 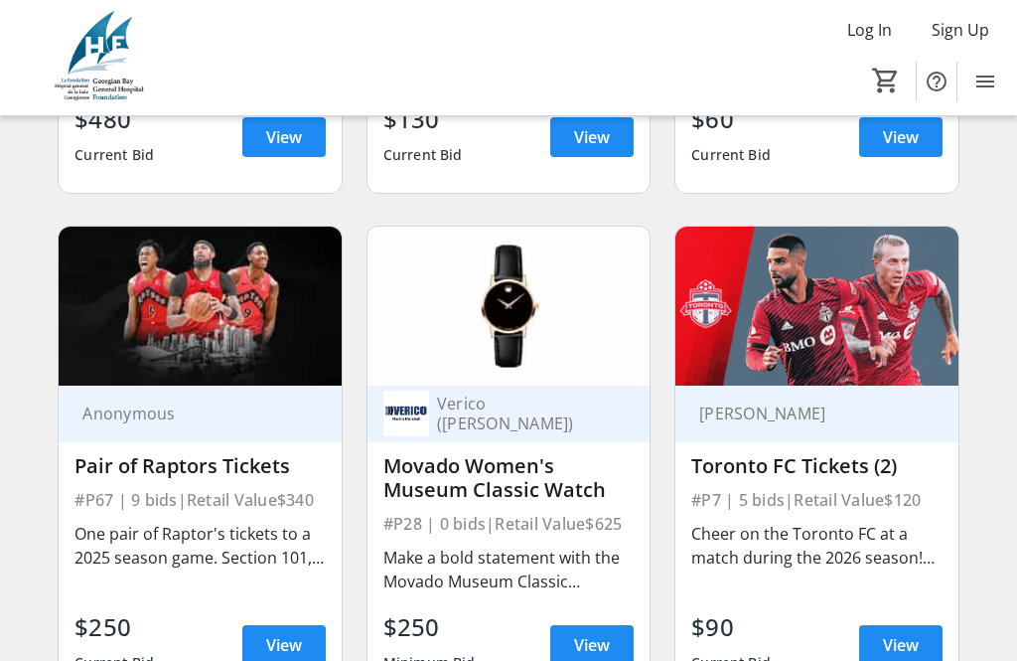 I want to click on div: Anonymous, so click(x=188, y=413).